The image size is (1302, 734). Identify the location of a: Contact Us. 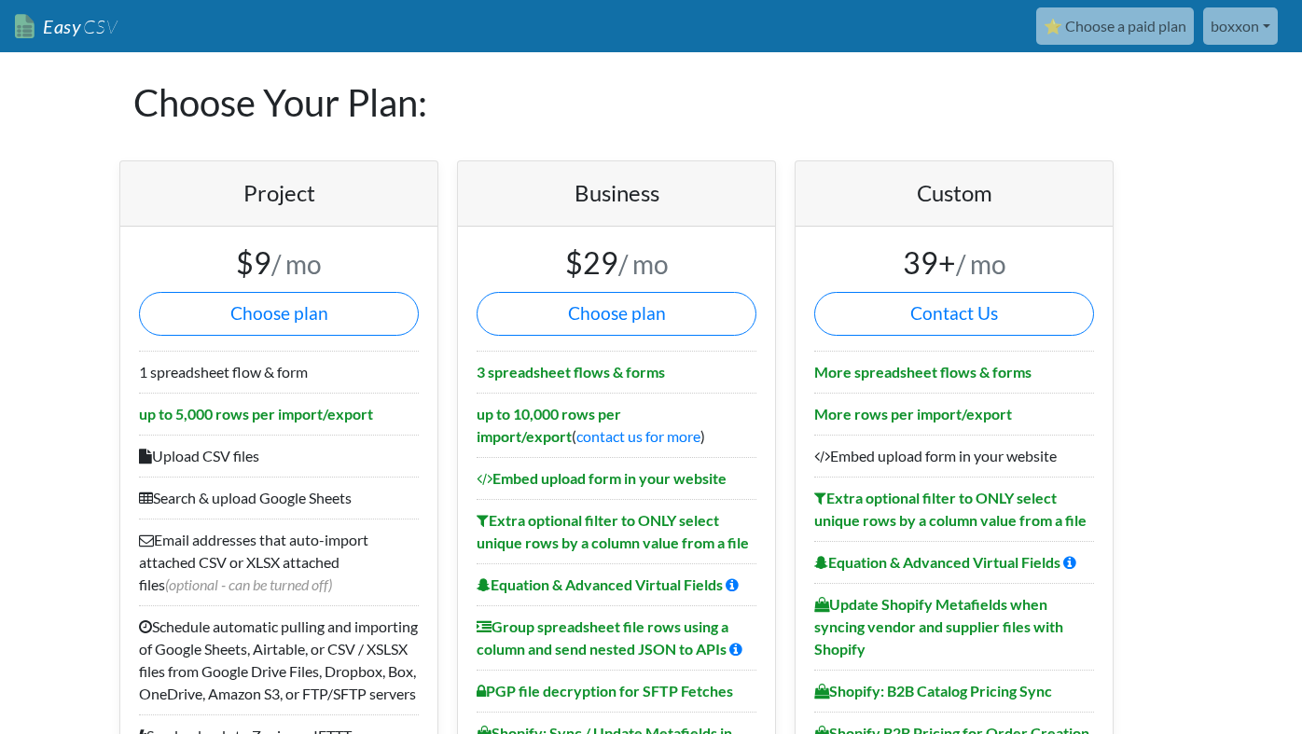
(954, 313).